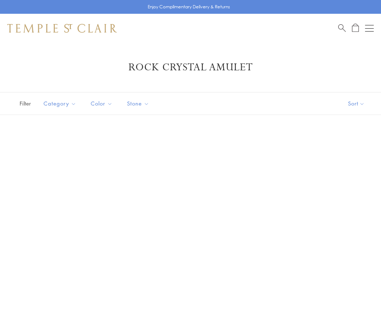 Image resolution: width=381 pixels, height=322 pixels. I want to click on span: Category, so click(61, 103).